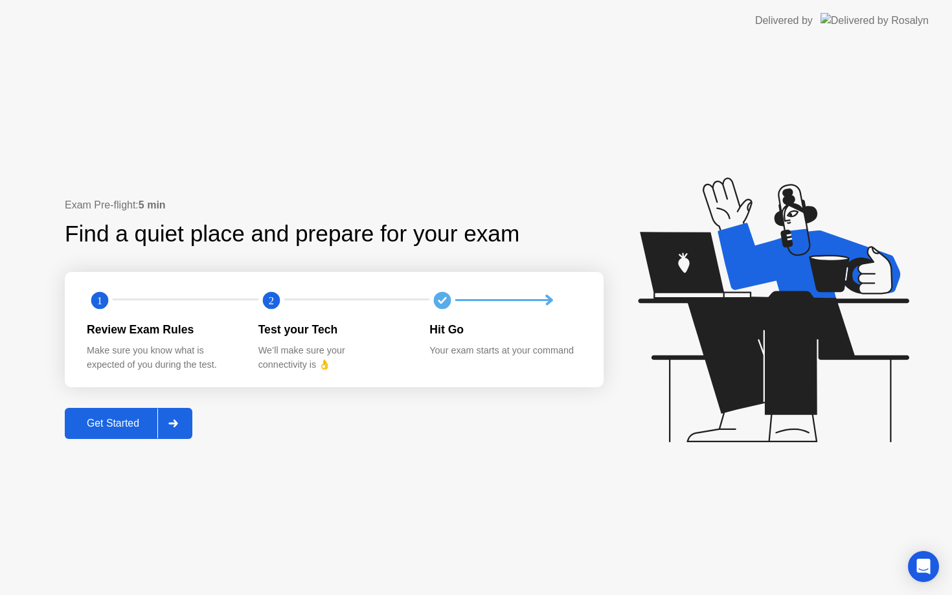  Describe the element at coordinates (100, 300) in the screenshot. I see `text: 1` at that location.